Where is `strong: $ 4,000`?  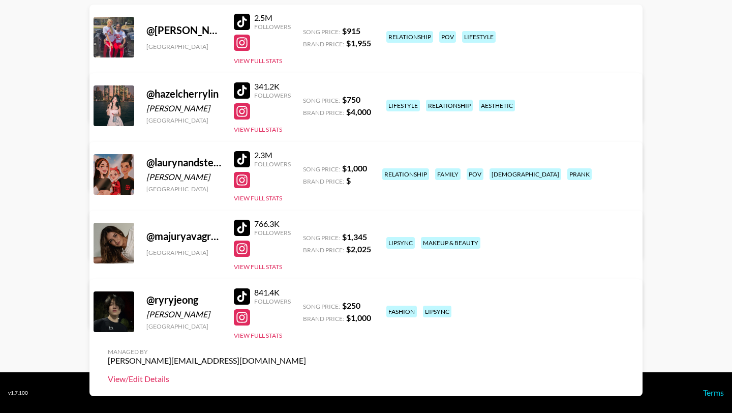 strong: $ 4,000 is located at coordinates (358, 111).